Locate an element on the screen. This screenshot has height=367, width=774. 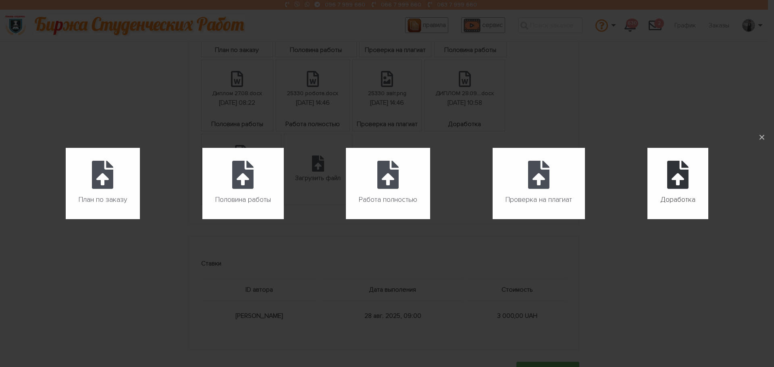
span: Проверка на плагиат is located at coordinates (538, 200).